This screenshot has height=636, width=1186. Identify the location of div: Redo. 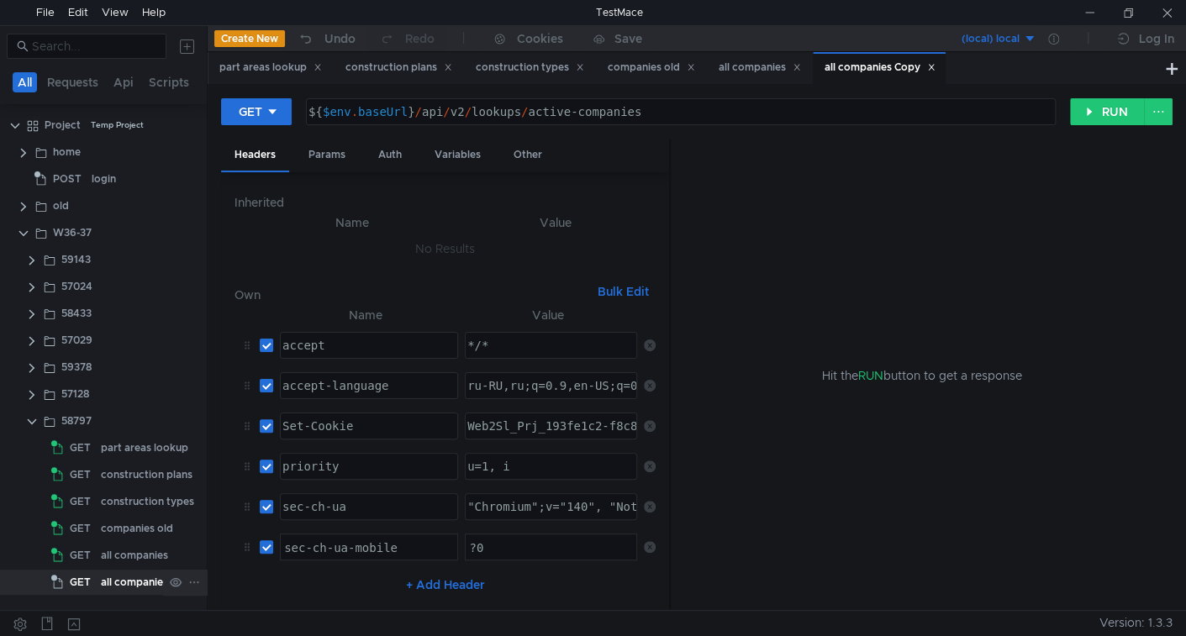
(420, 39).